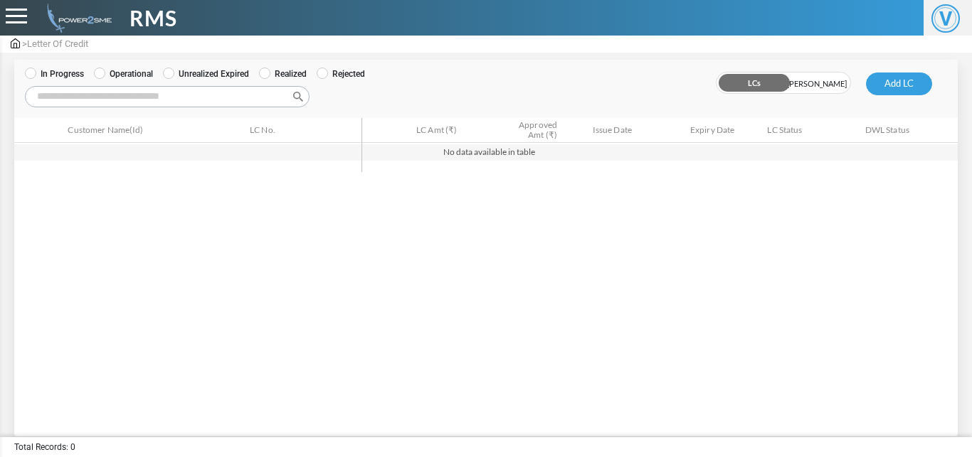  What do you see at coordinates (38, 130) in the screenshot?
I see `th: &nbsp;: activate to sort column descending` at bounding box center [38, 130].